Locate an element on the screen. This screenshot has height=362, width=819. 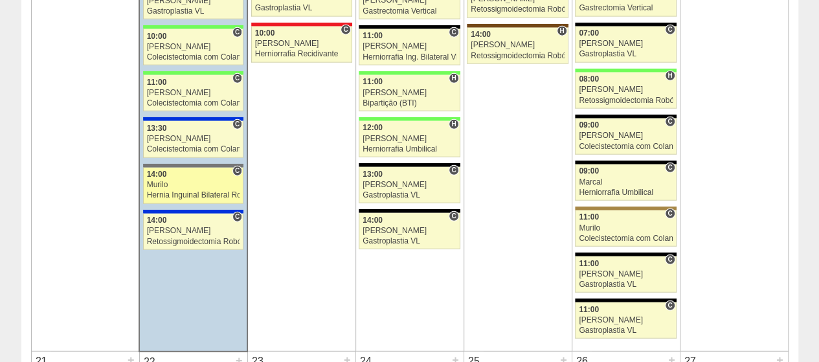
span: 08:00 is located at coordinates (589, 79).